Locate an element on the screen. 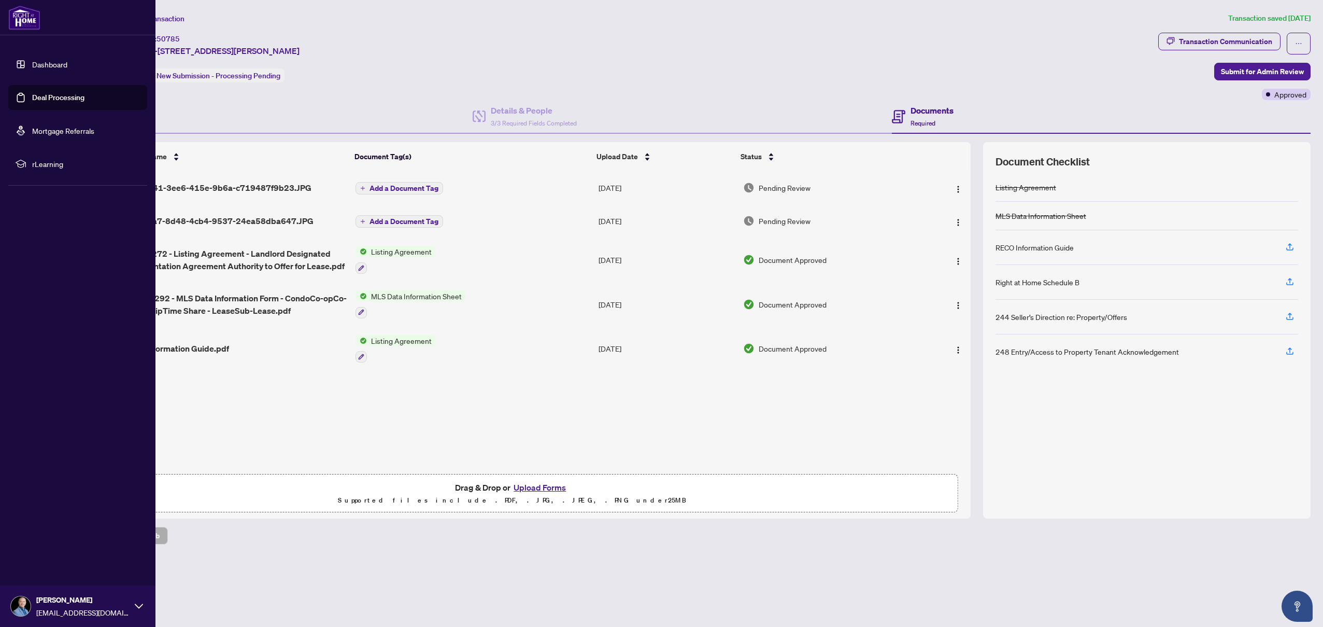 This screenshot has height=627, width=1323. p: Supported files include .PDF, .JPG, .JPEG, .PNG under 25 MB is located at coordinates (512, 500).